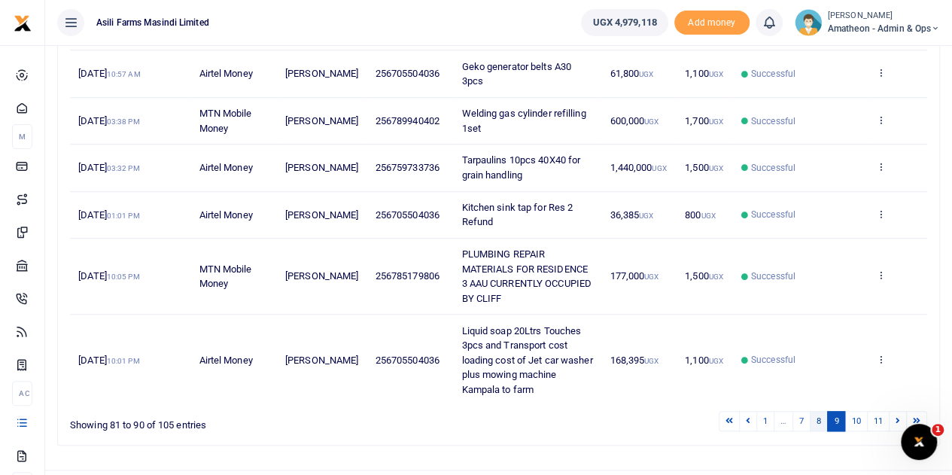 This screenshot has width=952, height=475. Describe the element at coordinates (700, 215) in the screenshot. I see `span: 800` at that location.